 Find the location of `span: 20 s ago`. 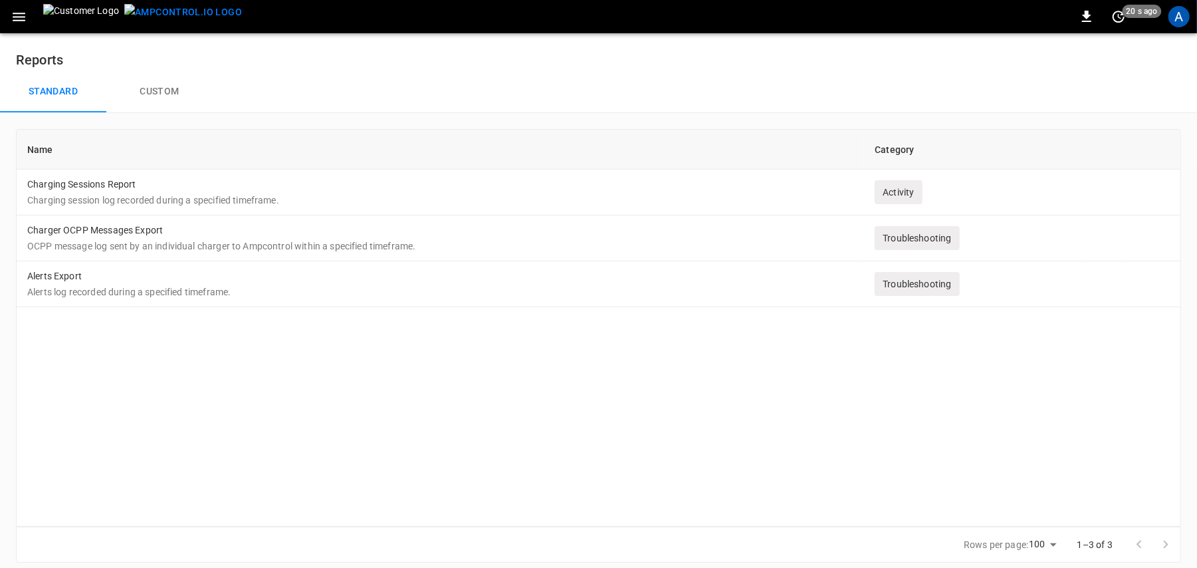

span: 20 s ago is located at coordinates (1142, 11).